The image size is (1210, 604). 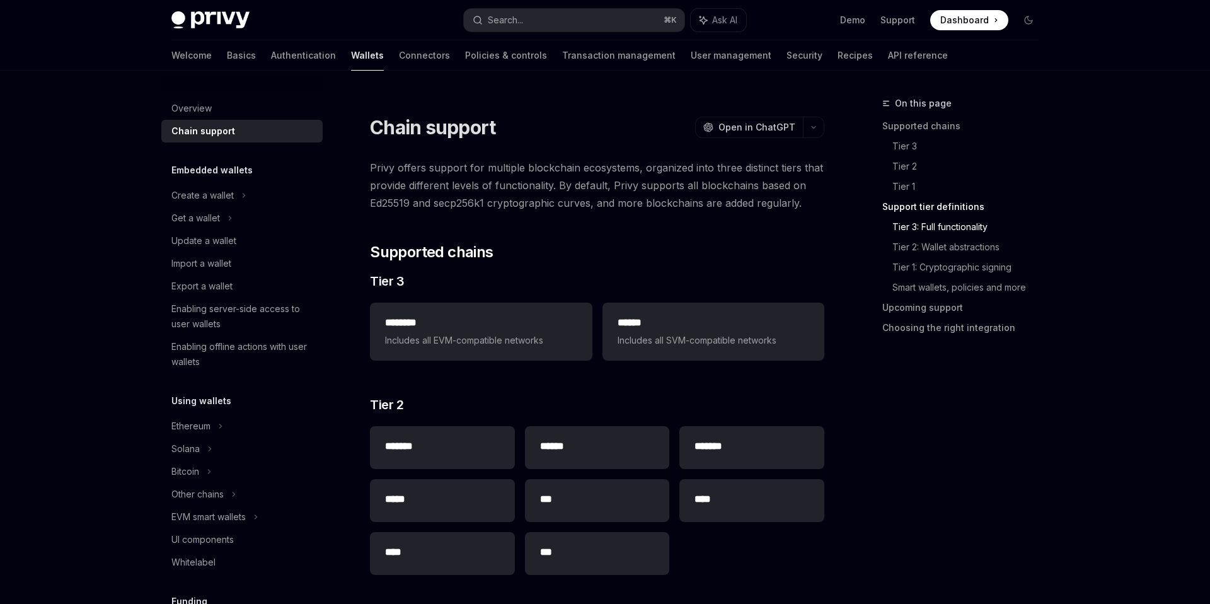 What do you see at coordinates (197, 494) in the screenshot?
I see `div: Other chains` at bounding box center [197, 494].